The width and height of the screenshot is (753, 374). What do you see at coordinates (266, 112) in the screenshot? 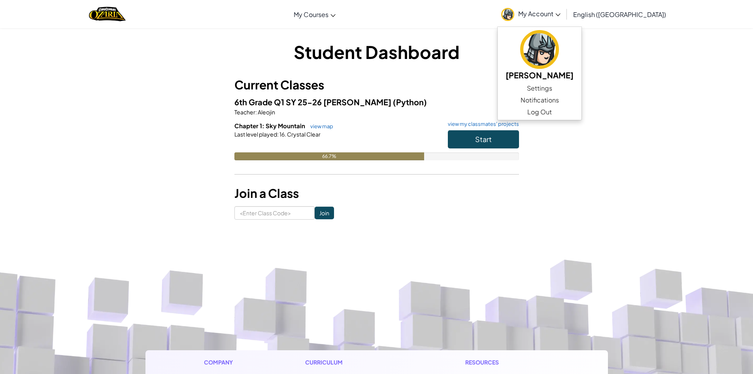
I see `span: Aleojin` at bounding box center [266, 112].